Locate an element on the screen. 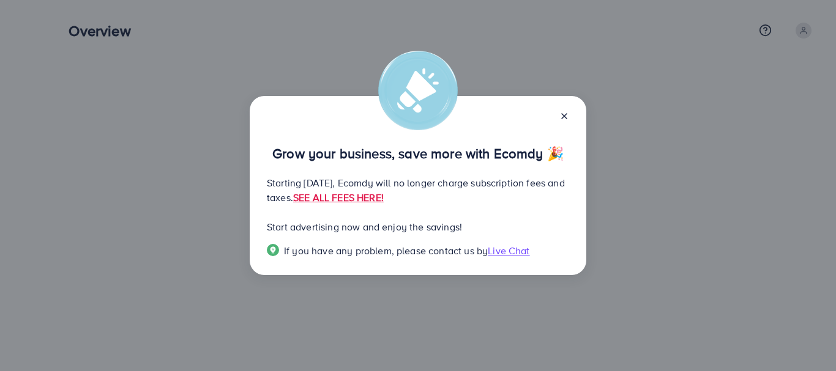 Image resolution: width=836 pixels, height=371 pixels. img: Popup guide is located at coordinates (273, 250).